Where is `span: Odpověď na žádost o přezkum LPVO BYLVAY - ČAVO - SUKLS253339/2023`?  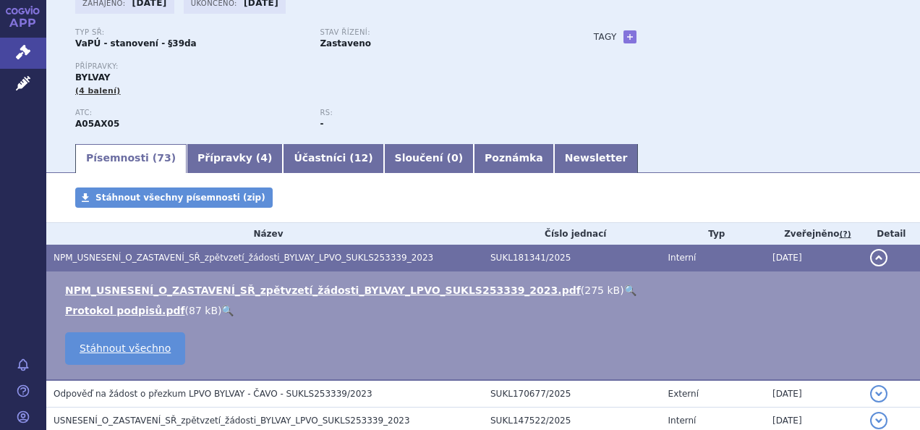 span: Odpověď na žádost o přezkum LPVO BYLVAY - ČAVO - SUKLS253339/2023 is located at coordinates (213, 393).